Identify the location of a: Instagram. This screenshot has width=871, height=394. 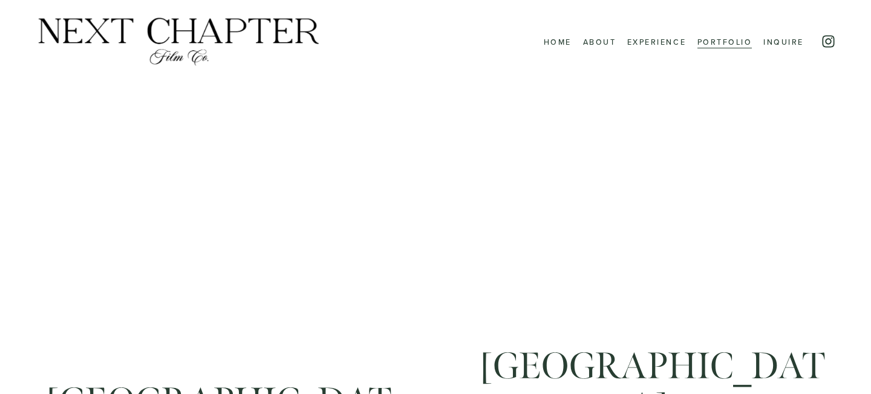
(828, 41).